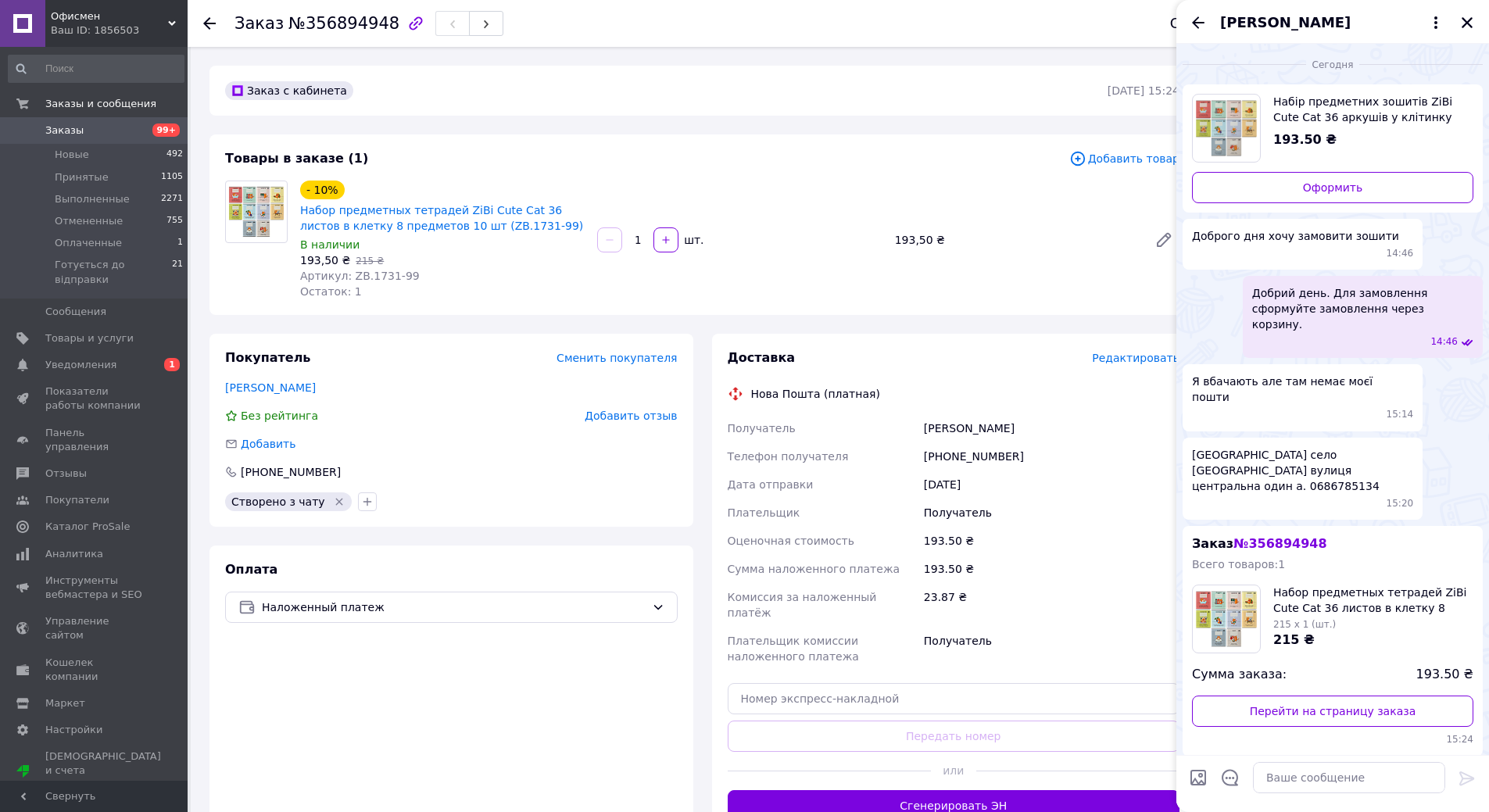 The width and height of the screenshot is (1489, 812). Describe the element at coordinates (166, 130) in the screenshot. I see `span: 99+` at that location.